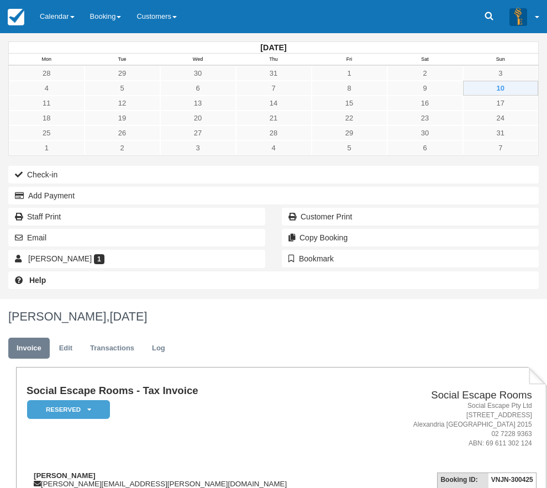 This screenshot has height=488, width=547. I want to click on th: Thu, so click(274, 60).